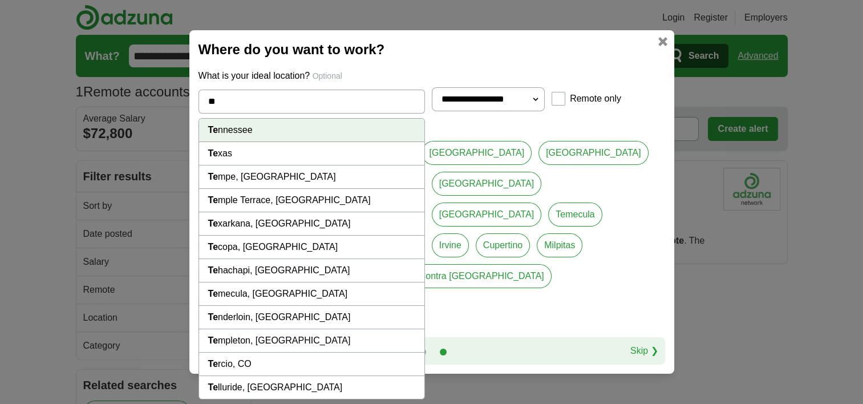  I want to click on span: Optional, so click(327, 76).